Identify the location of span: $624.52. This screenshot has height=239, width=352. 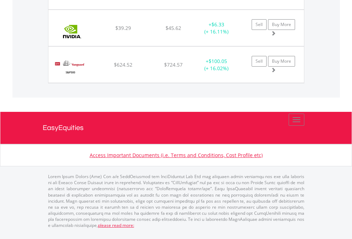
(123, 64).